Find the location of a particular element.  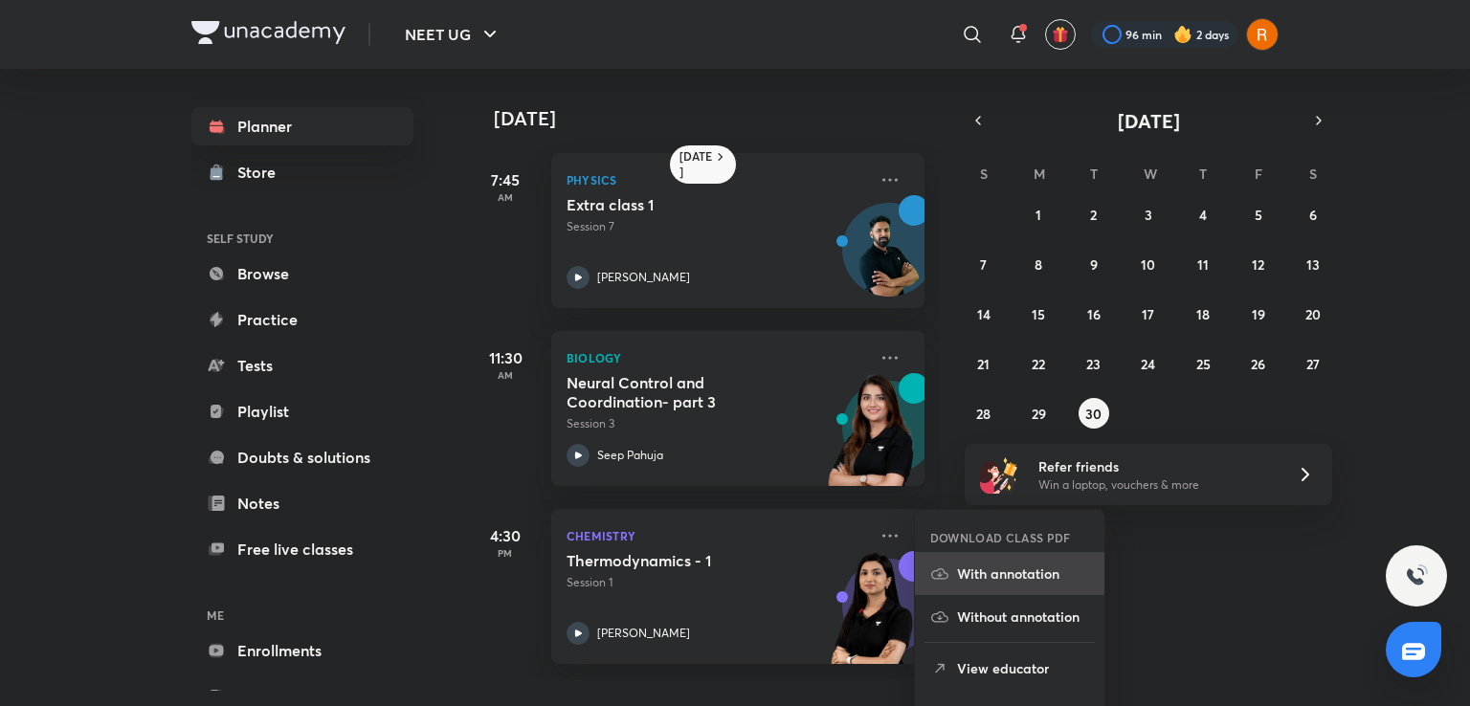

abbr: Friday is located at coordinates (1258, 173).